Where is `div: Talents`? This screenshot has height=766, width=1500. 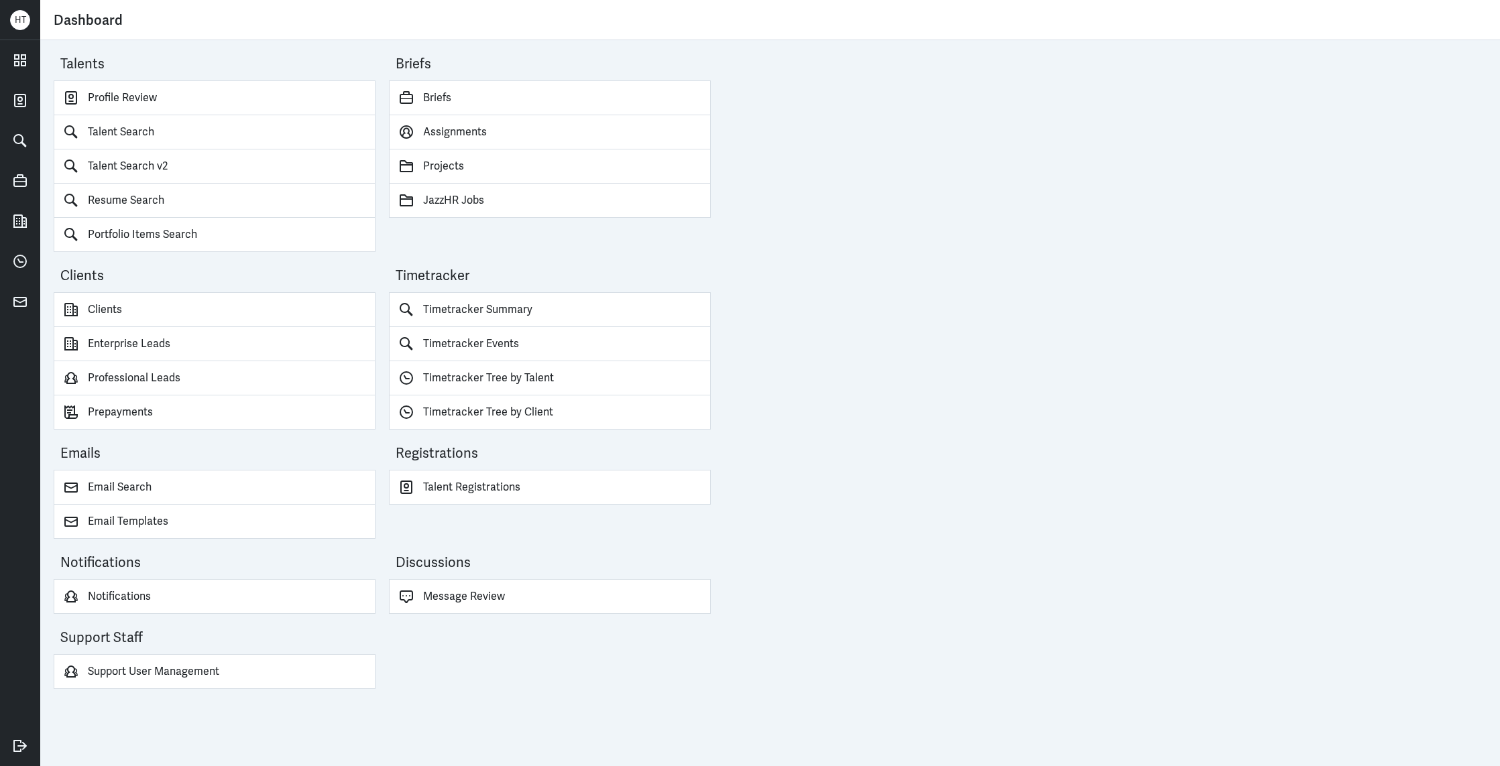 div: Talents is located at coordinates (218, 67).